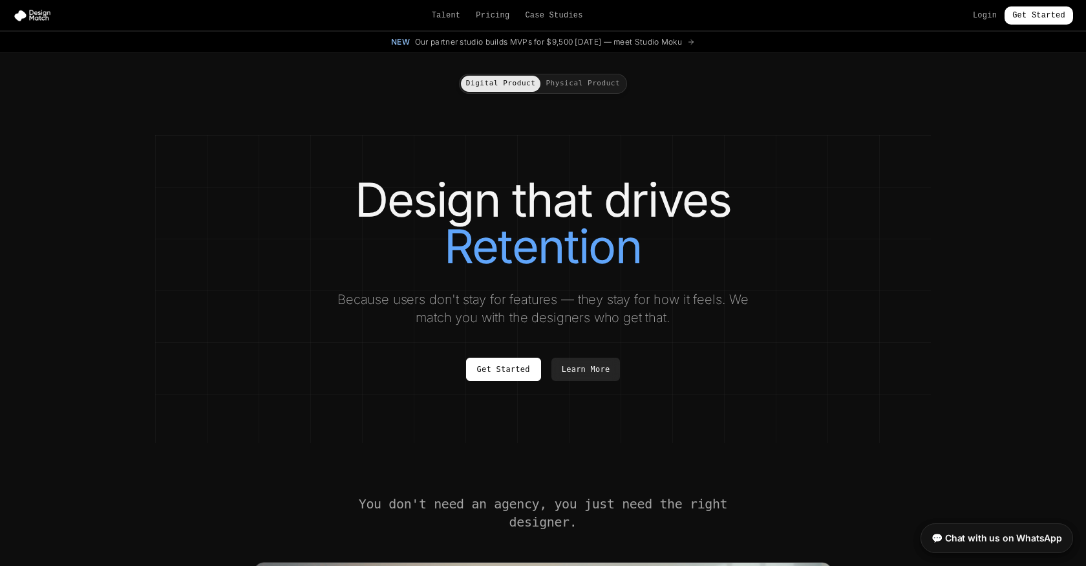 This screenshot has width=1086, height=566. I want to click on a: 💬 Chat with us on WhatsApp, so click(997, 538).